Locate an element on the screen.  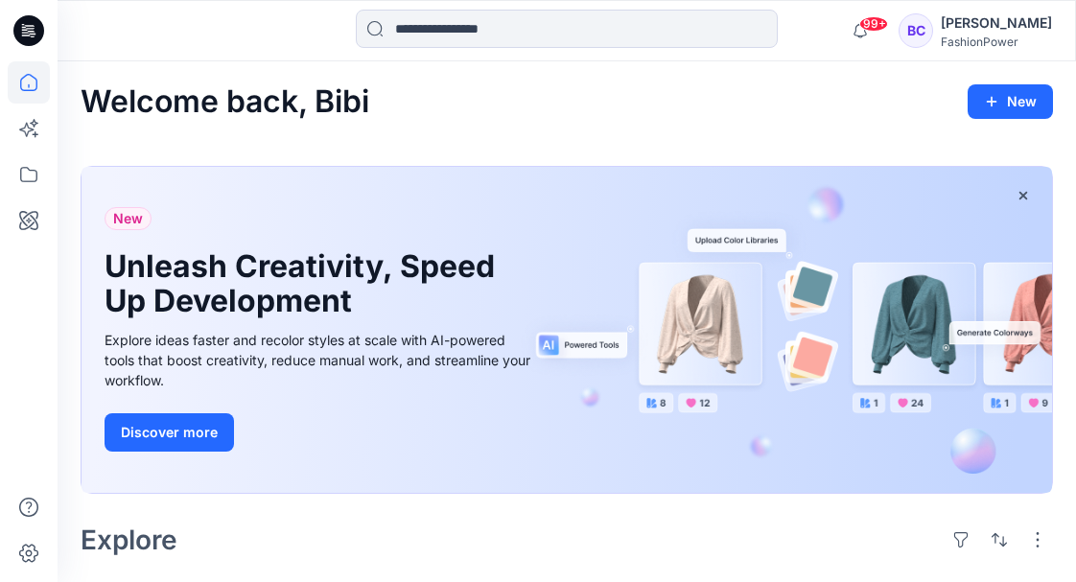
span: New is located at coordinates (128, 219).